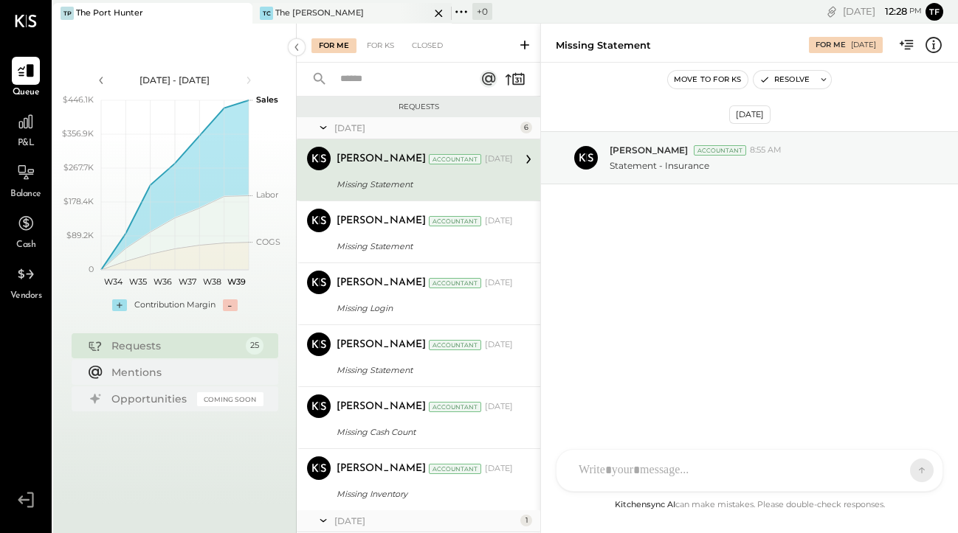 The image size is (958, 533). I want to click on button: tf, so click(934, 12).